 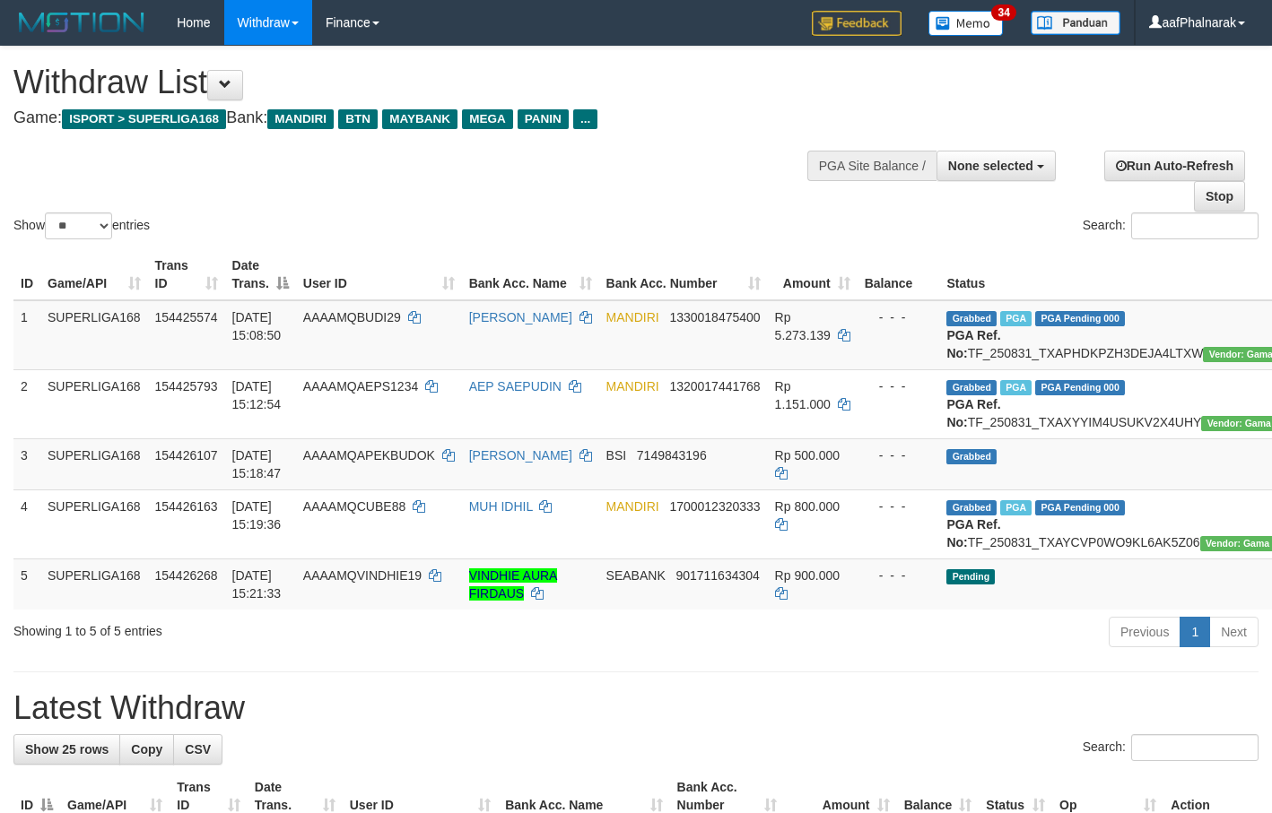 What do you see at coordinates (714, 318) in the screenshot?
I see `span: Copy 1330018475400 to clipboard` at bounding box center [714, 318].